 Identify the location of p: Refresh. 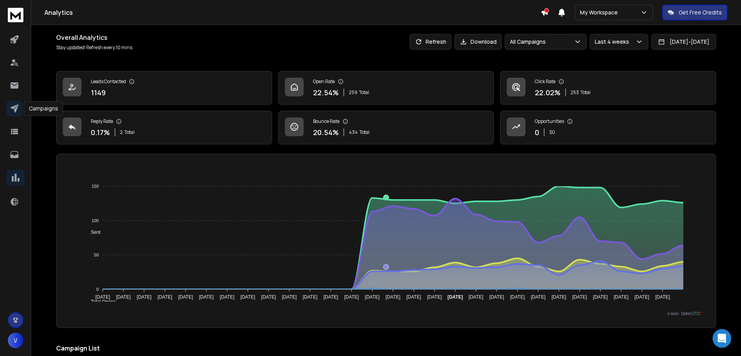
(436, 42).